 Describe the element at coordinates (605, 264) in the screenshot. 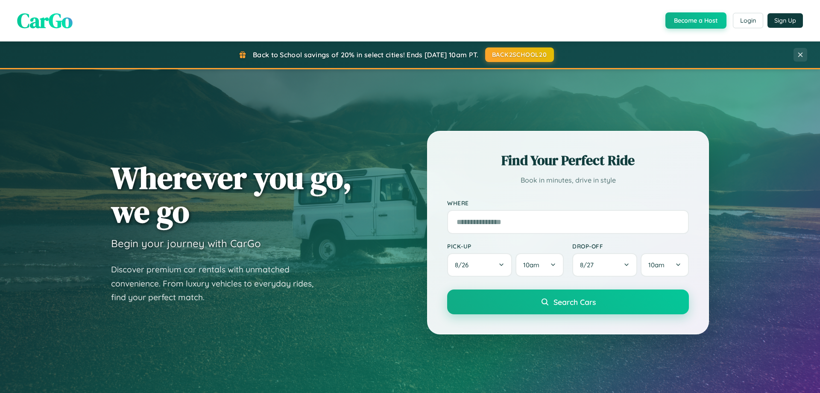

I see `button: 8/27` at that location.